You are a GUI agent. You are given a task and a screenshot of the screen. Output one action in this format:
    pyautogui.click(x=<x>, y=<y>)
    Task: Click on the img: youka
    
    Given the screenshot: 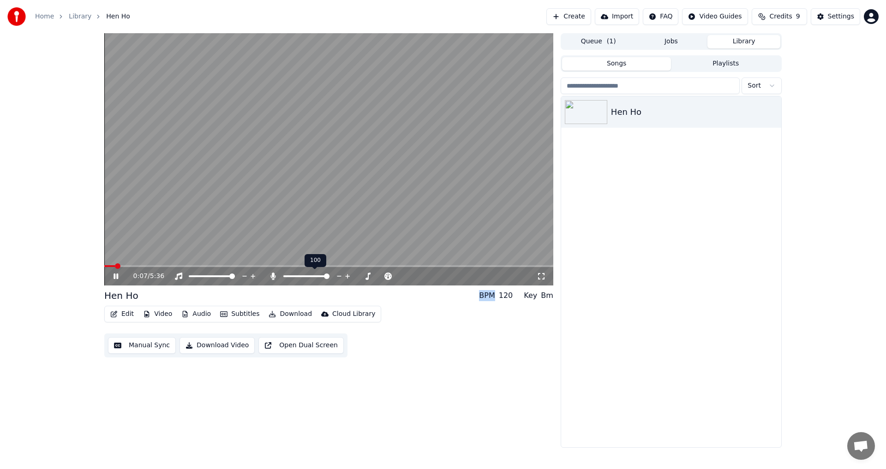 What is the action you would take?
    pyautogui.click(x=17, y=17)
    